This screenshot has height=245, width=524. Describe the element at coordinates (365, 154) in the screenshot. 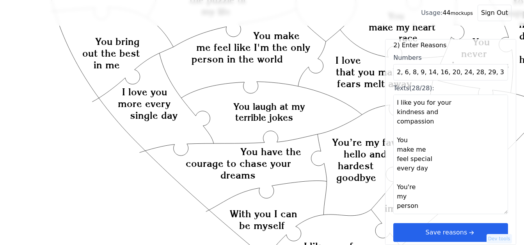

I see `text: hello and` at that location.